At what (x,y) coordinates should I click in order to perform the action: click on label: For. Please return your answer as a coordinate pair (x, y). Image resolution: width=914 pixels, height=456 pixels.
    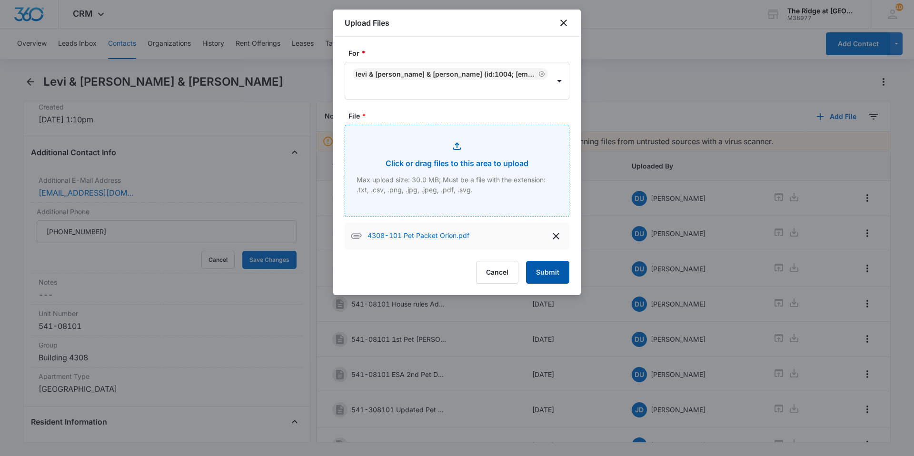
    Looking at the image, I should click on (461, 53).